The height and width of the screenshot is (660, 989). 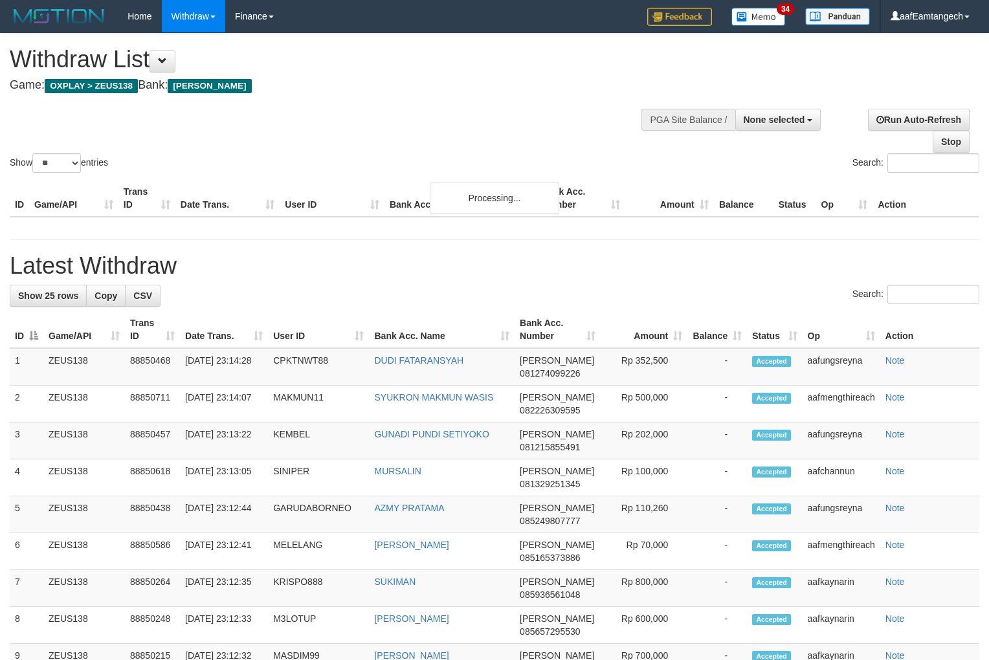 What do you see at coordinates (951, 142) in the screenshot?
I see `a: Stop` at bounding box center [951, 142].